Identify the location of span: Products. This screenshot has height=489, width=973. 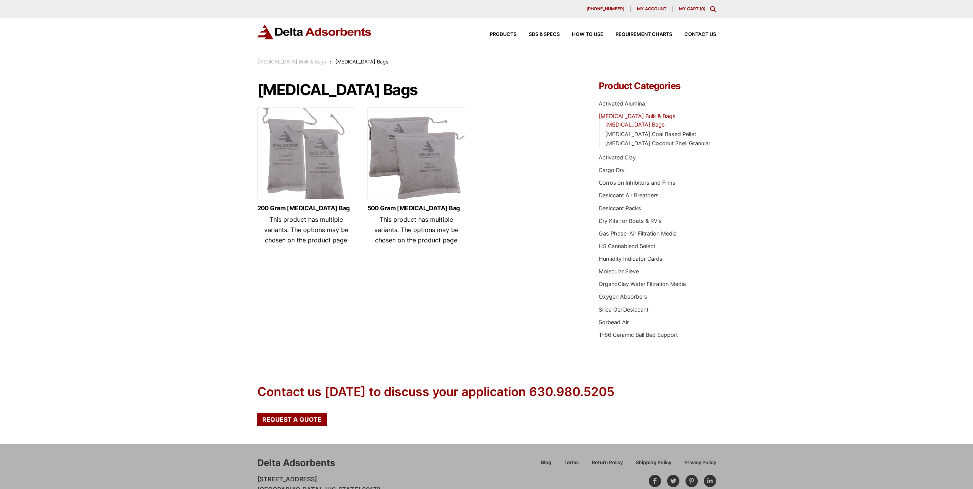
(503, 34).